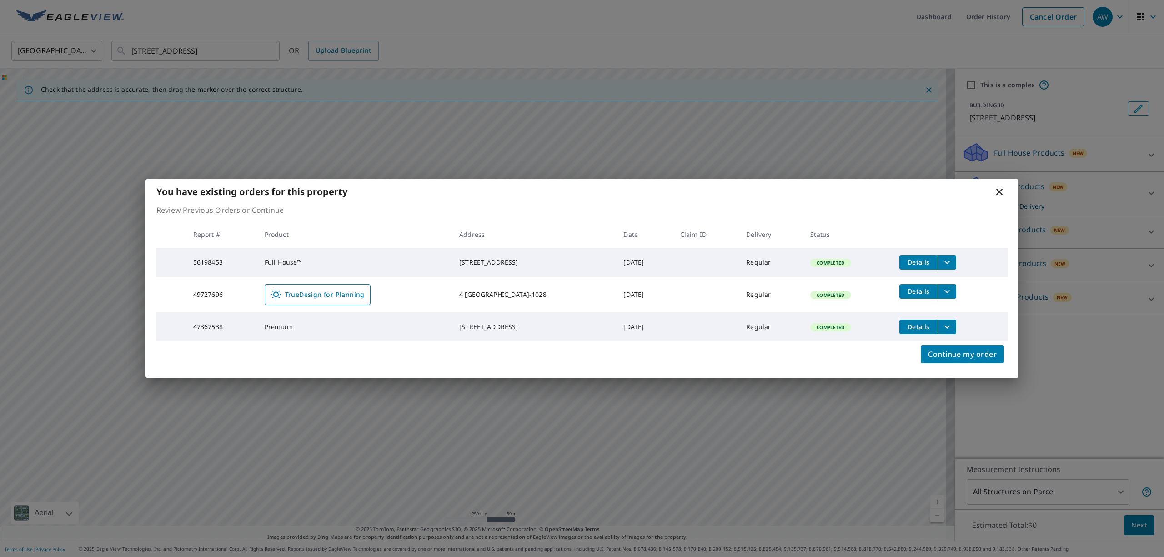 Image resolution: width=1164 pixels, height=557 pixels. What do you see at coordinates (582, 210) in the screenshot?
I see `p: Review Previous Orders or Continue` at bounding box center [582, 210].